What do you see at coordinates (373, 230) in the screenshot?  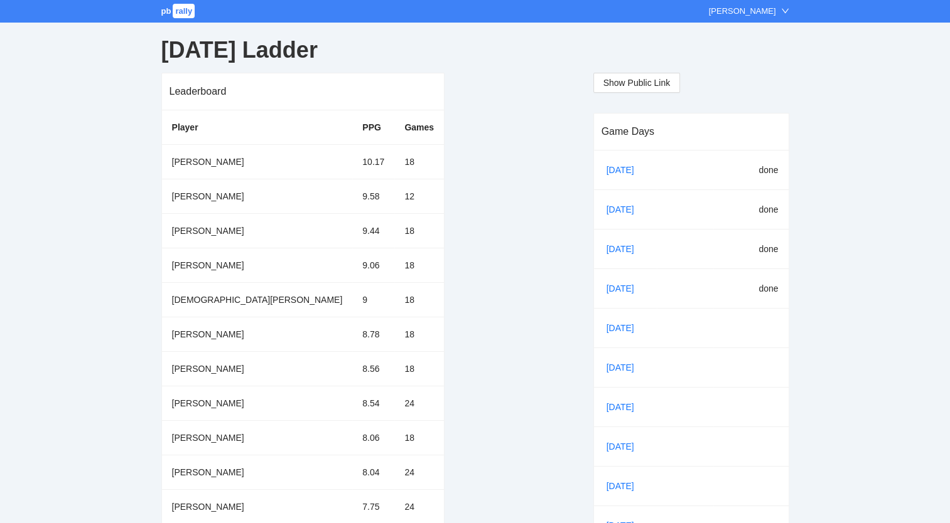 I see `td: 9.44` at bounding box center [373, 230].